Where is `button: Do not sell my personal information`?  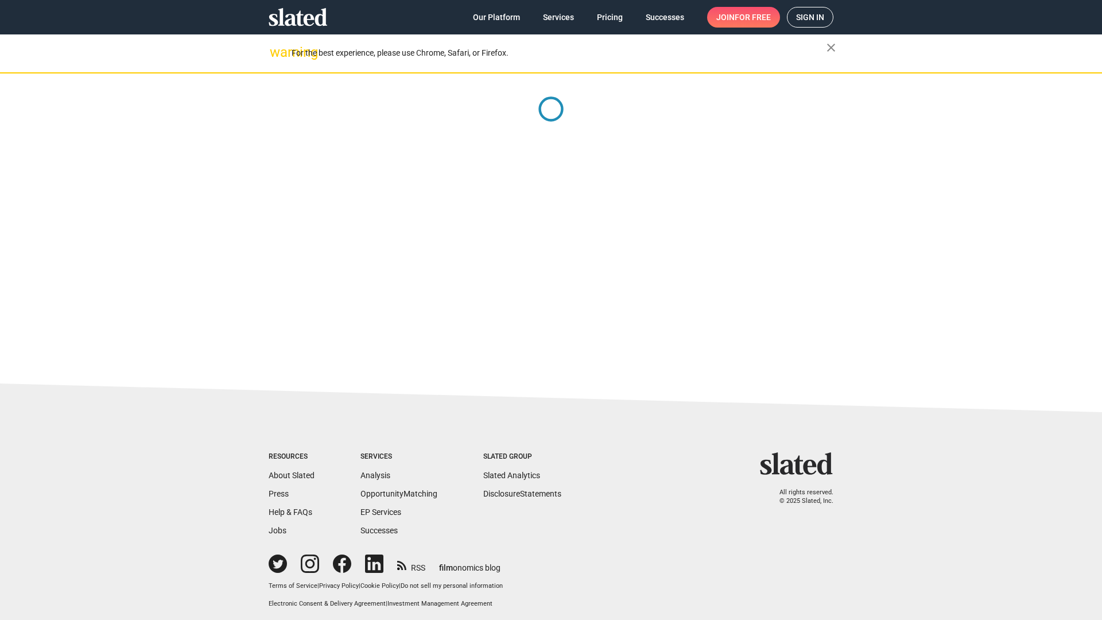 button: Do not sell my personal information is located at coordinates (452, 586).